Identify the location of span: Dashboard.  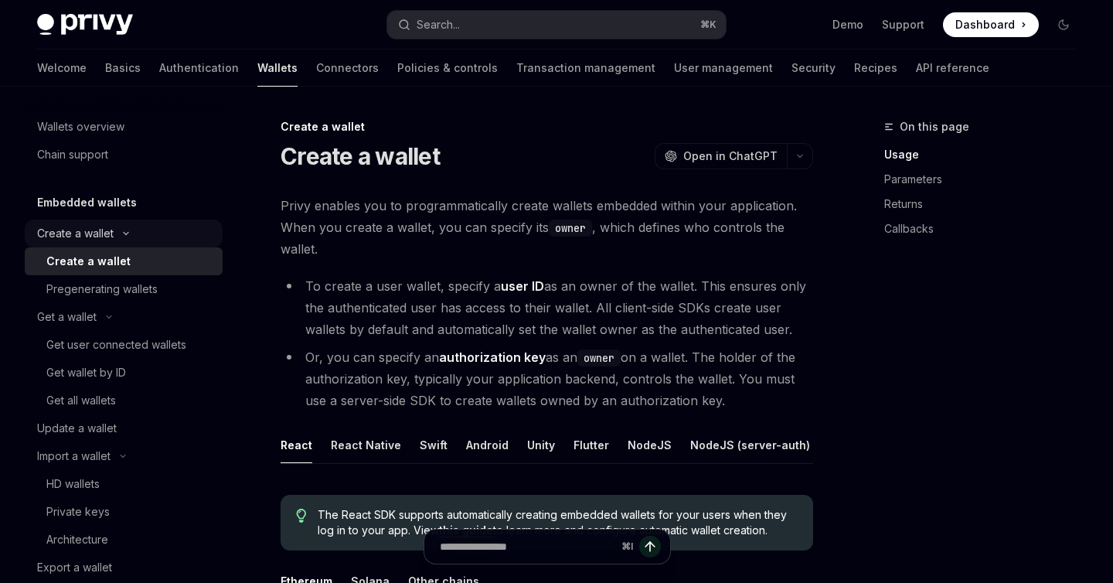
(985, 25).